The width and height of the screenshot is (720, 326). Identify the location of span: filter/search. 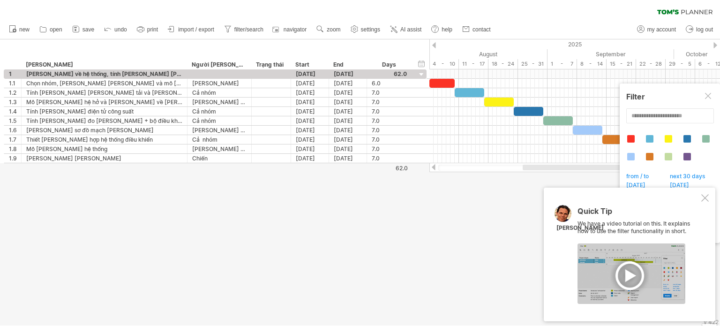
(249, 30).